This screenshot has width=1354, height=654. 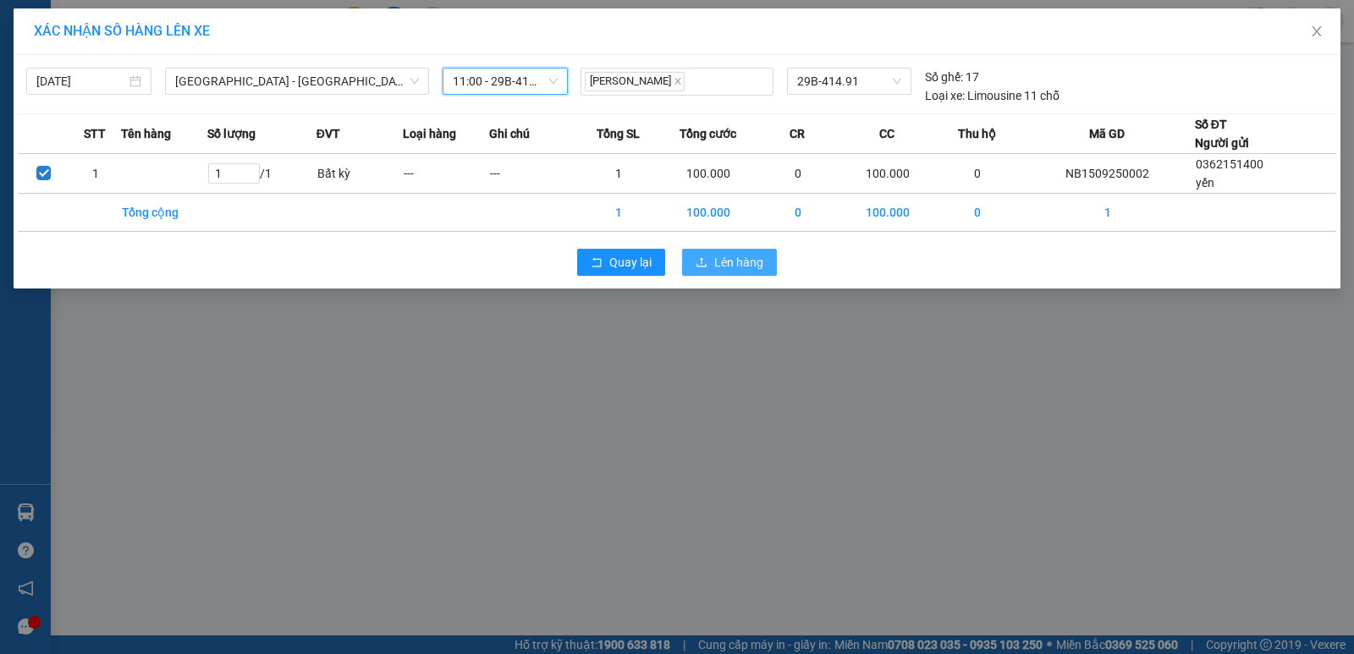 I want to click on span: Ghi chú, so click(x=509, y=134).